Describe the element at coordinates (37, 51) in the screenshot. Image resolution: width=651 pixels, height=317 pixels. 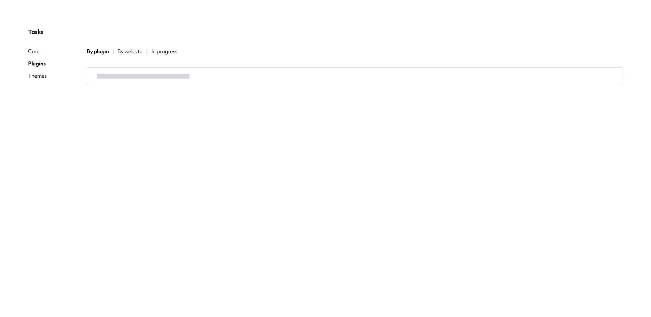
I see `div: Core` at that location.